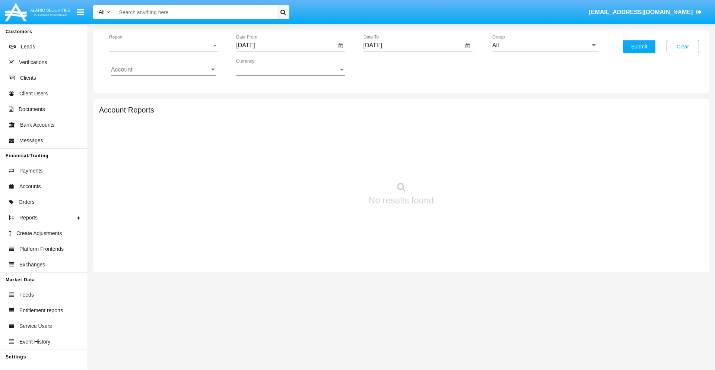  What do you see at coordinates (35, 342) in the screenshot?
I see `span: Event History` at bounding box center [35, 342].